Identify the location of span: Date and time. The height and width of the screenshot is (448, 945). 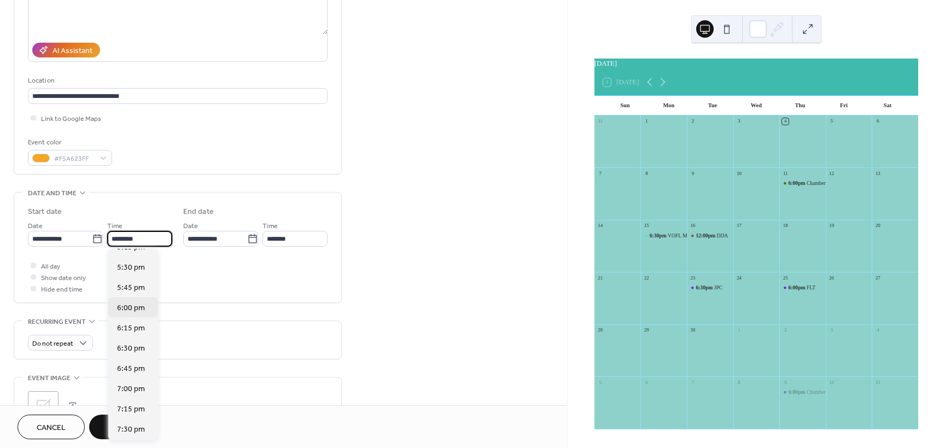
(52, 193).